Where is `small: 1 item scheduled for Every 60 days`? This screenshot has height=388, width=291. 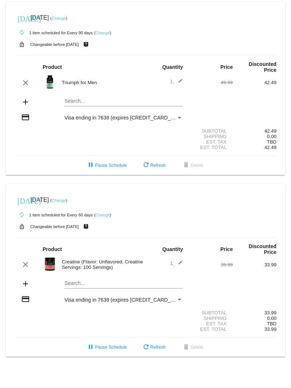
small: 1 item scheduled for Every 60 days is located at coordinates (54, 215).